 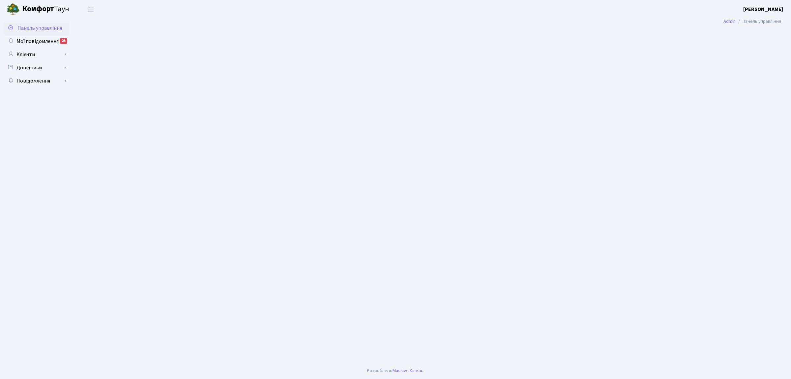 I want to click on span: Панель управління, so click(x=40, y=28).